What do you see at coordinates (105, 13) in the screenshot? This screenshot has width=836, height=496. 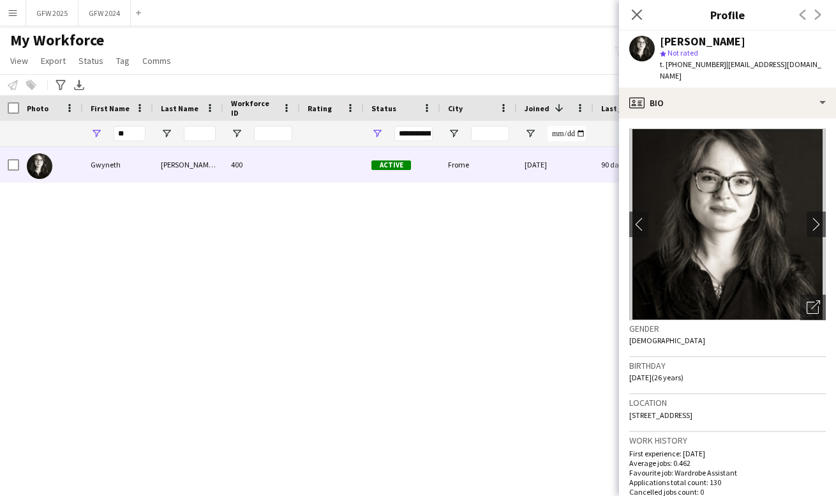 I see `button: GFW 2024` at bounding box center [105, 13].